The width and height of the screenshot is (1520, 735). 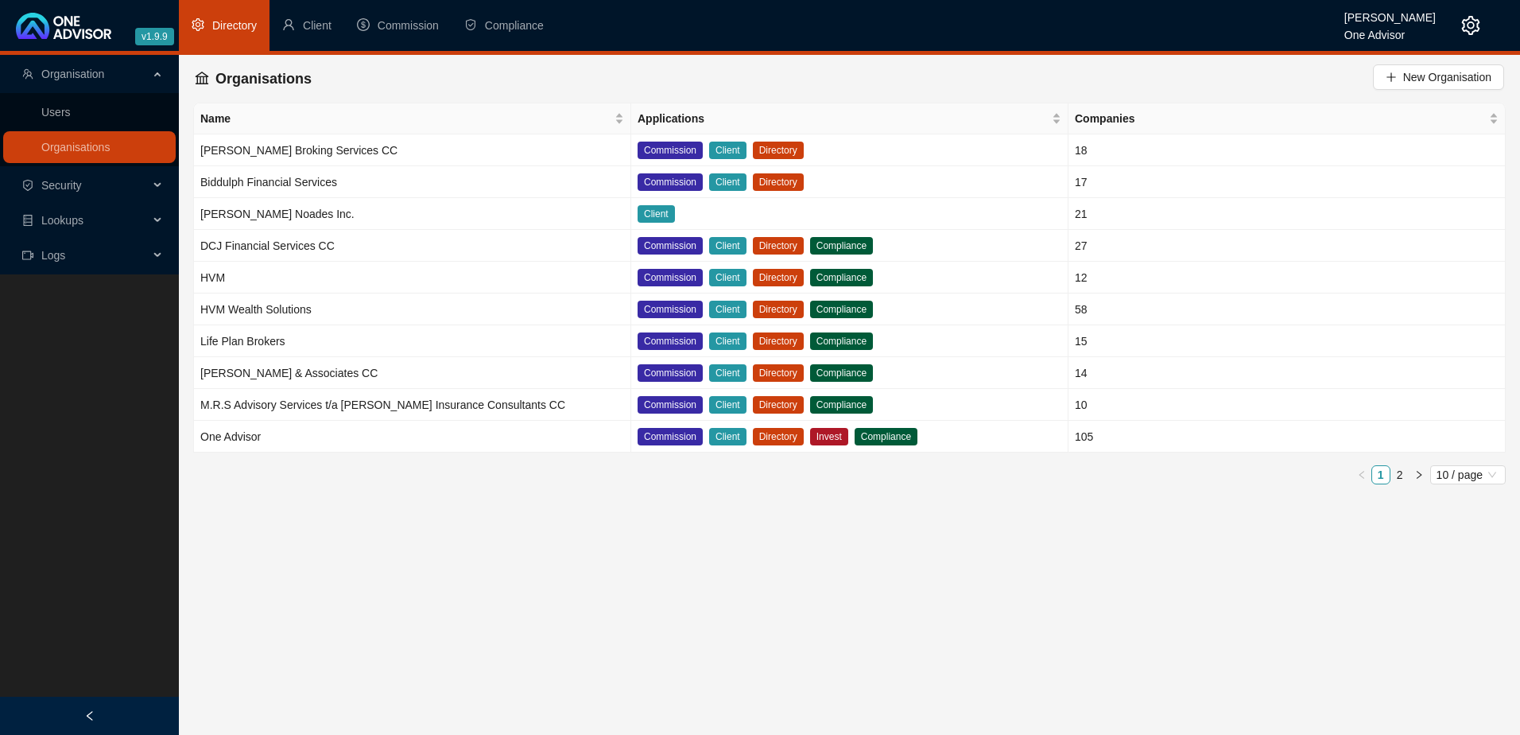 I want to click on td: 15, so click(x=1287, y=341).